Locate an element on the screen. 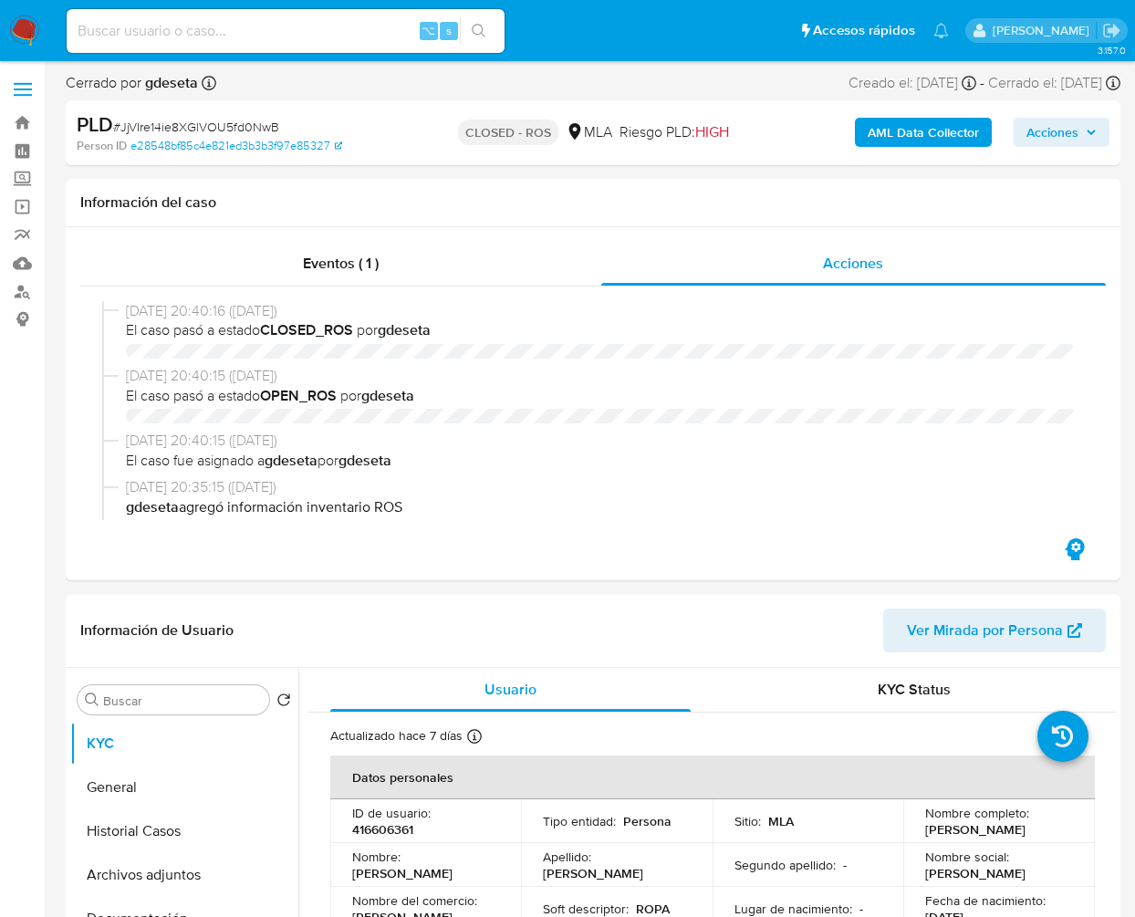 Image resolution: width=1135 pixels, height=917 pixels. button: Acciones is located at coordinates (1062, 132).